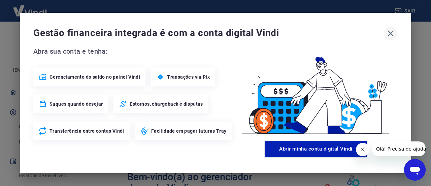 The image size is (431, 186). I want to click on span: Estornos, chargeback e disputas, so click(166, 104).